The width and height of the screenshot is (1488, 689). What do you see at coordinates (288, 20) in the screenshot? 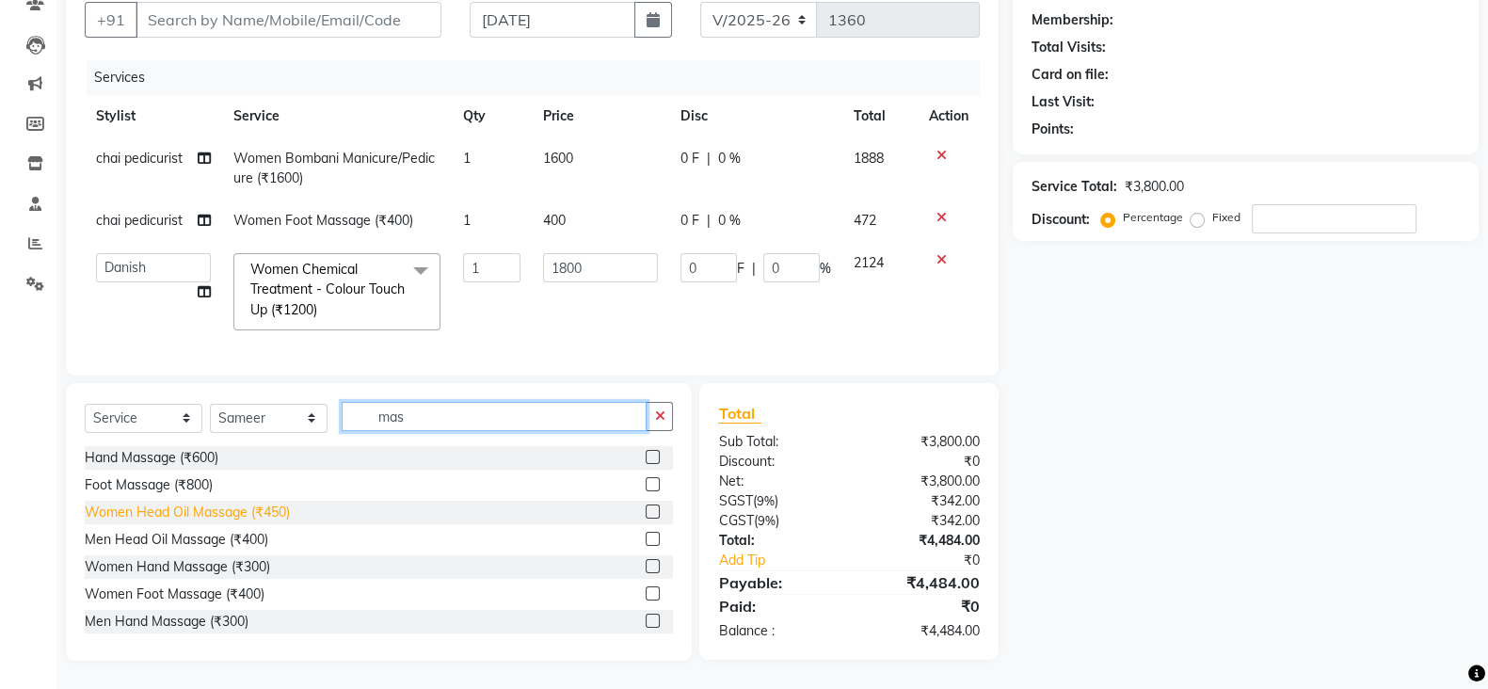
I see `input: Search by Name/Mobile/Email/Code` at bounding box center [288, 20].